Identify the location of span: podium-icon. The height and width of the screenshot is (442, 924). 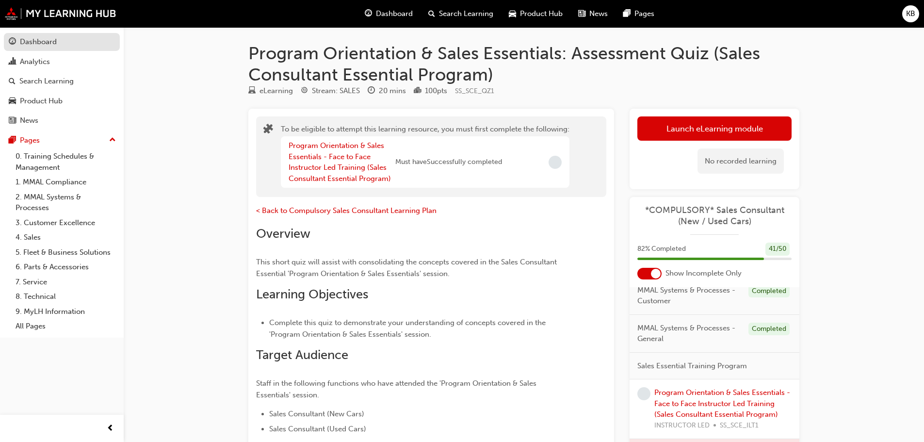
(417, 91).